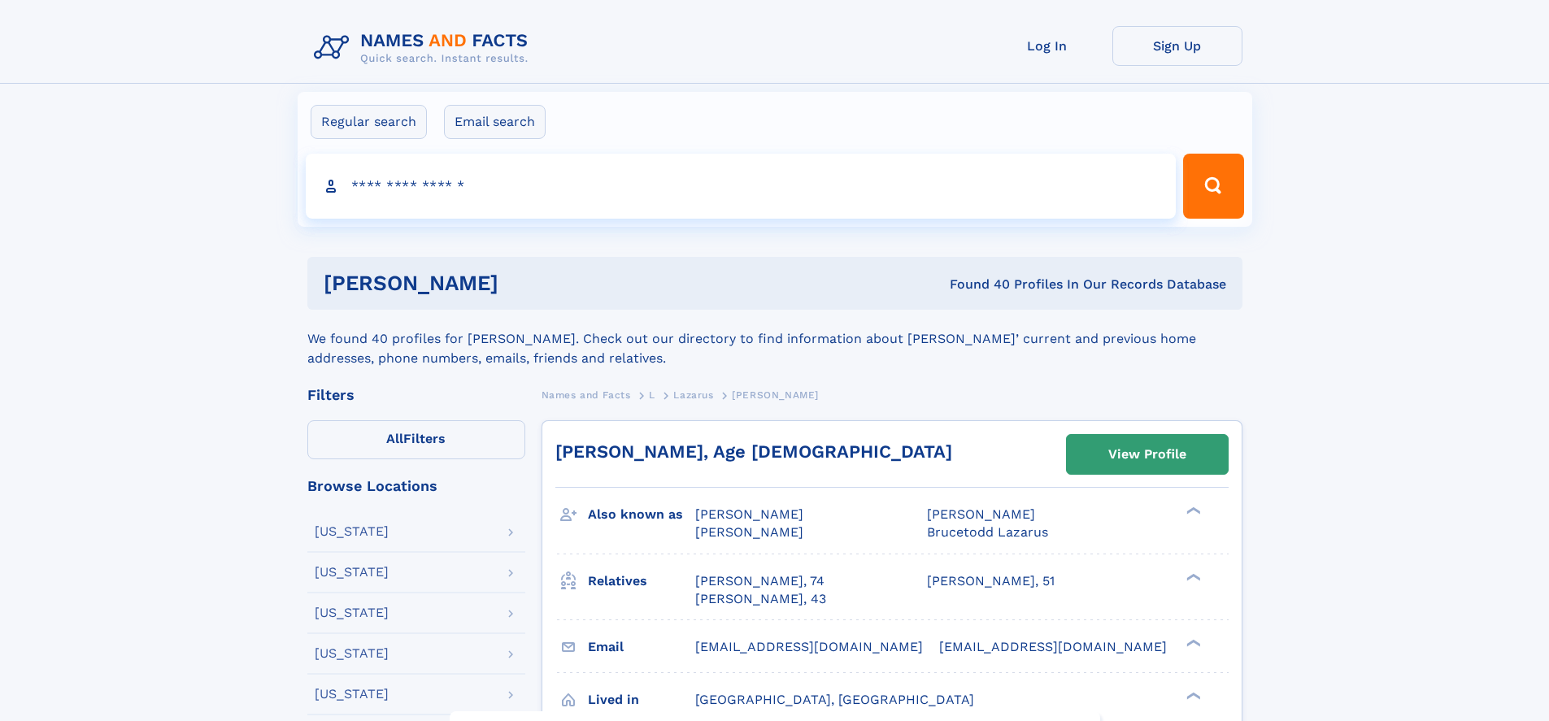 The width and height of the screenshot is (1549, 721). What do you see at coordinates (586, 394) in the screenshot?
I see `a: Names and Facts` at bounding box center [586, 394].